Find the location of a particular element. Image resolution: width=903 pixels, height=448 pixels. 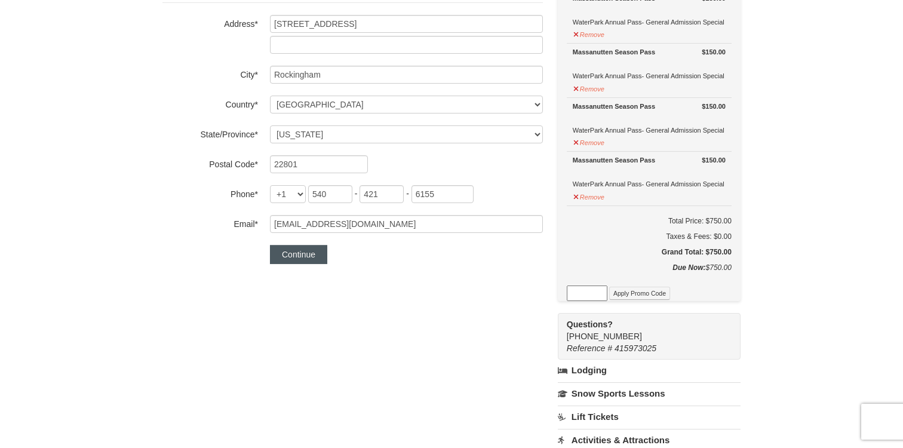

label: Country* is located at coordinates (210, 103).